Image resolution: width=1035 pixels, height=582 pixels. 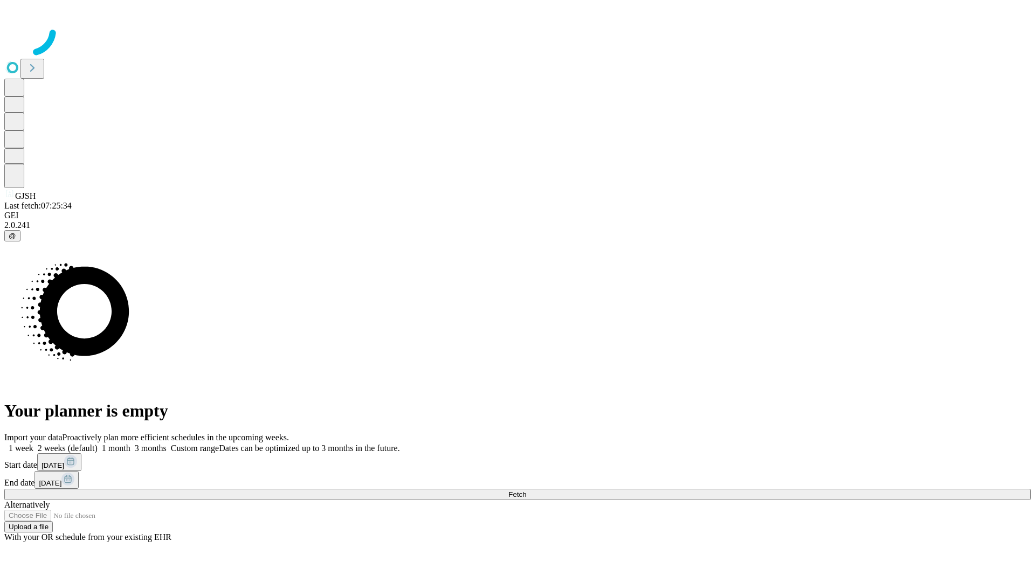 I want to click on h1: Your planner is empty, so click(x=517, y=411).